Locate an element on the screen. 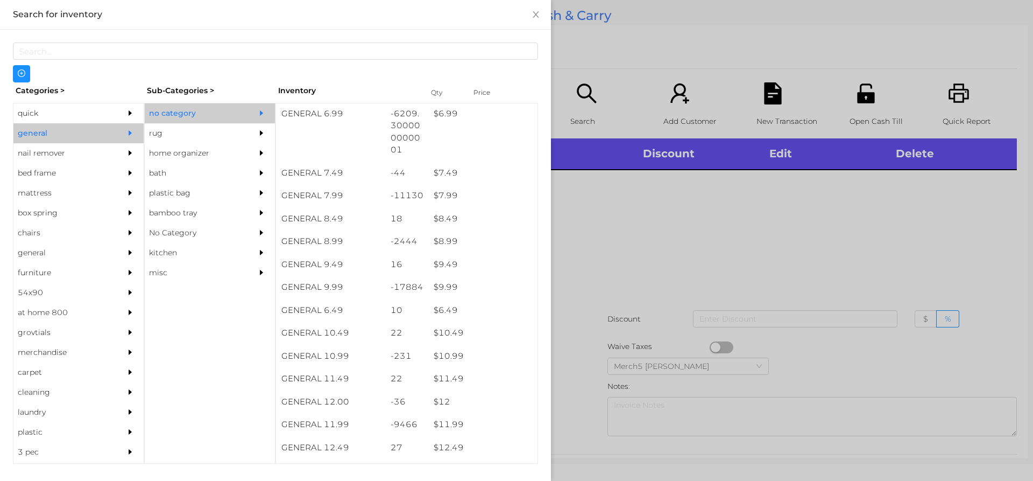 This screenshot has height=481, width=1033. div: $ 6.49 is located at coordinates (483, 310).